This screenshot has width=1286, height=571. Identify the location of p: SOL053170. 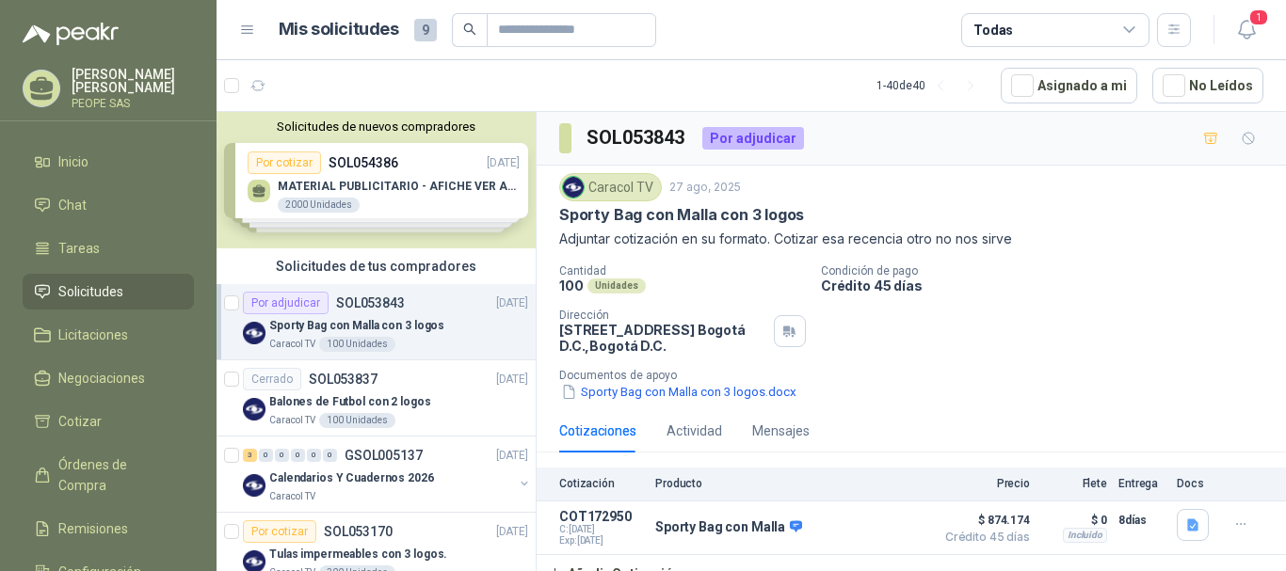
(358, 532).